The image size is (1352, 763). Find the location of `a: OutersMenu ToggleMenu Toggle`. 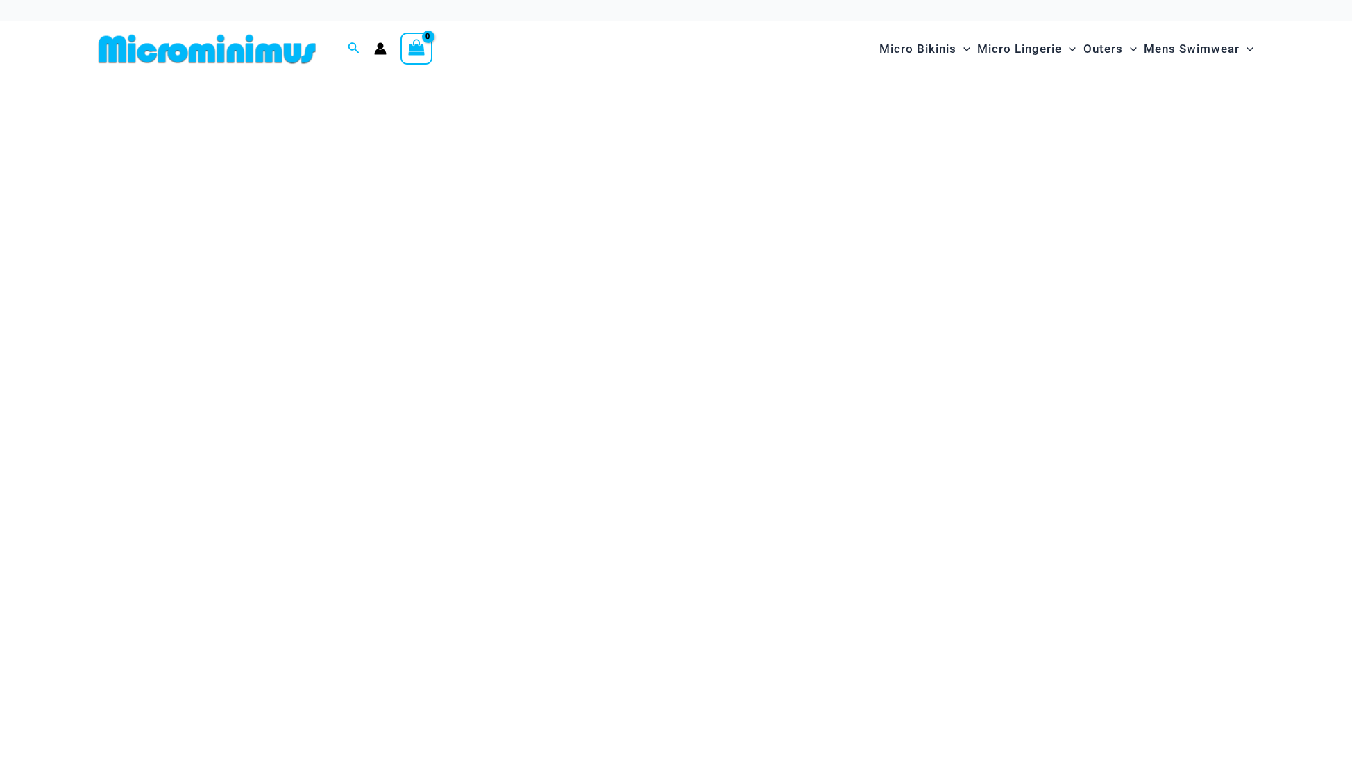

a: OutersMenu ToggleMenu Toggle is located at coordinates (1110, 49).